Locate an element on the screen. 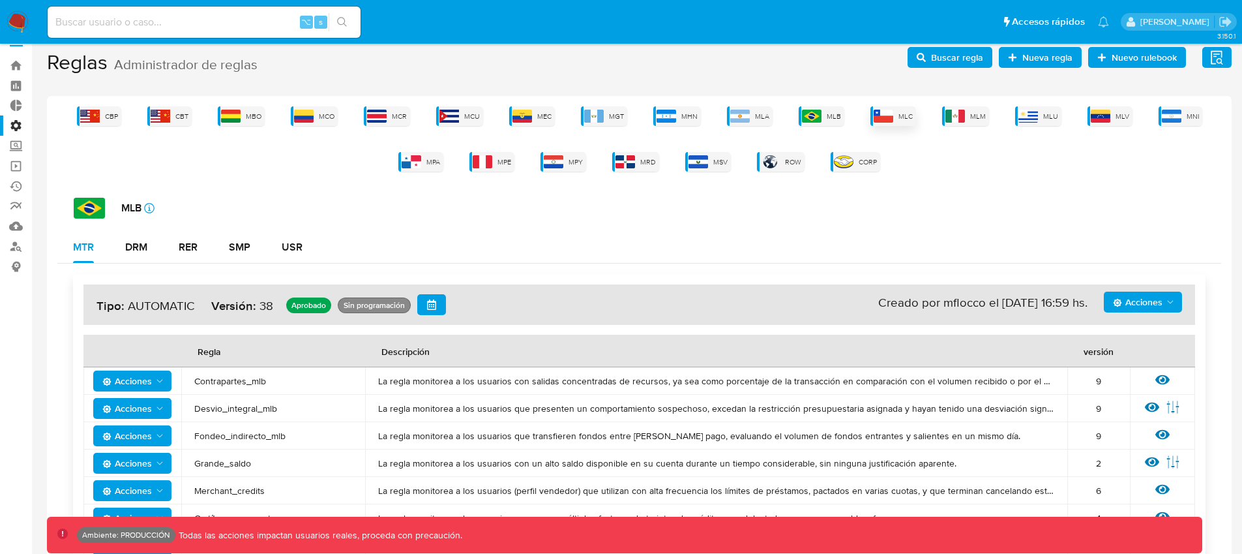 This screenshot has height=554, width=1242. span: Accesos rápidos is located at coordinates (1048, 22).